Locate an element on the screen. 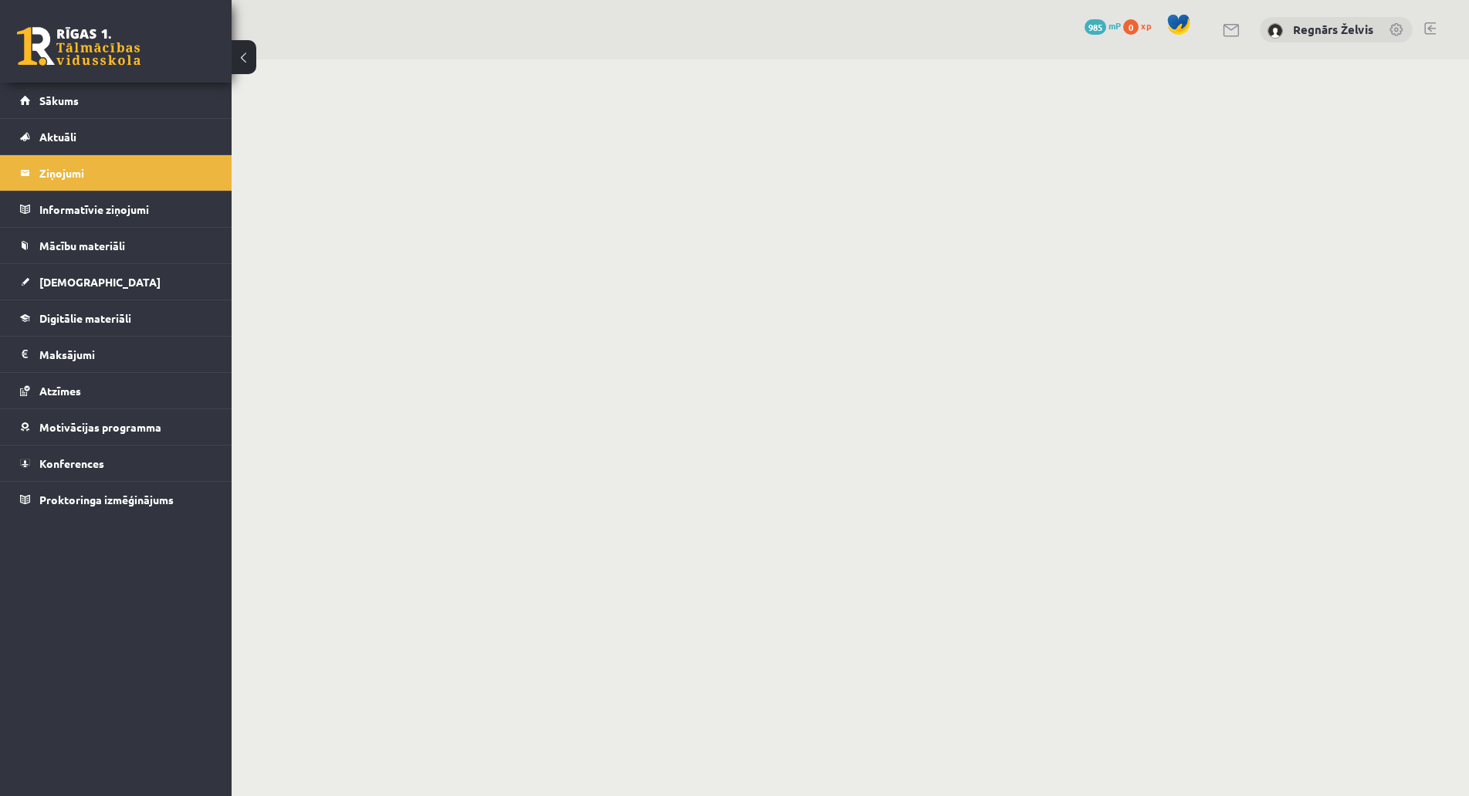 The height and width of the screenshot is (796, 1469). span: Konferences is located at coordinates (72, 463).